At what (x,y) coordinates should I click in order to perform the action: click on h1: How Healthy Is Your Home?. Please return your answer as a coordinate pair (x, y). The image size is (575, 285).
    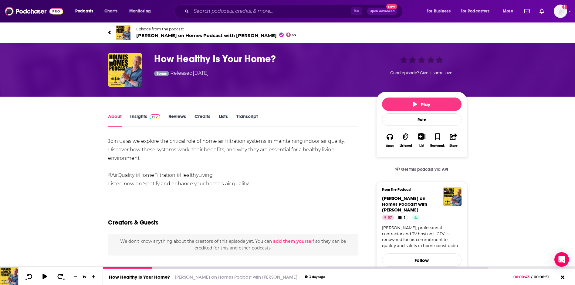
    Looking at the image, I should click on (260, 59).